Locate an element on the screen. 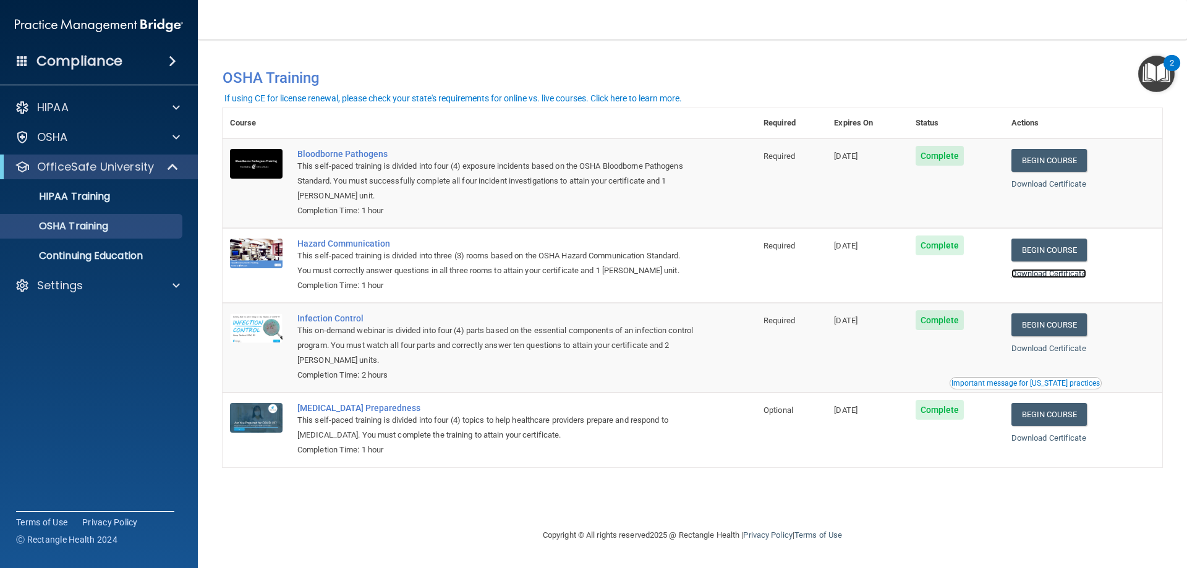 This screenshot has height=568, width=1187. div: Copyright © All rights reserved 2025 @ Rectangle Health | | is located at coordinates (692, 535).